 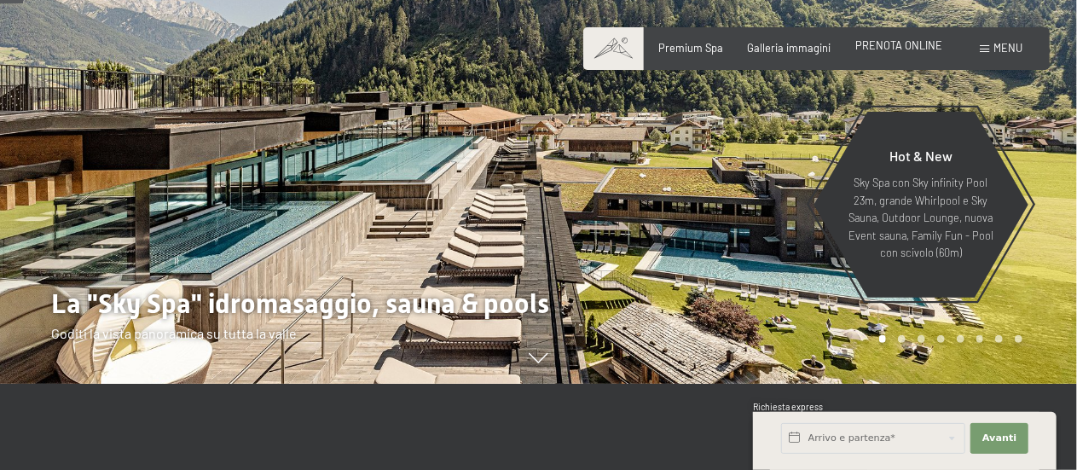 I want to click on span: Galleria immagini, so click(x=790, y=48).